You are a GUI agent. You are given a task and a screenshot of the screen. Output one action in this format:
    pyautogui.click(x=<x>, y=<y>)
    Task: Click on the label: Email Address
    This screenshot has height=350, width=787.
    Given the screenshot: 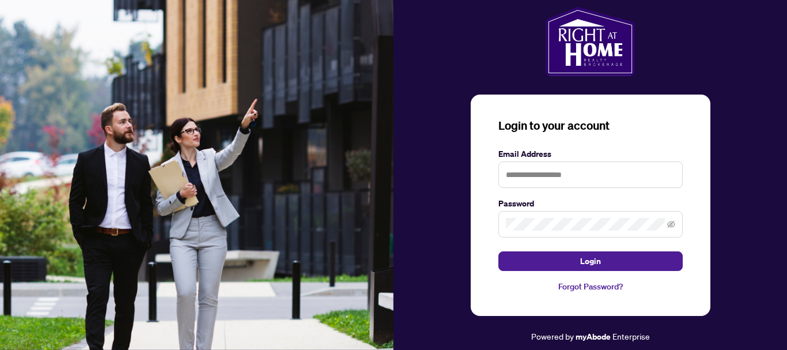 What is the action you would take?
    pyautogui.click(x=590, y=154)
    